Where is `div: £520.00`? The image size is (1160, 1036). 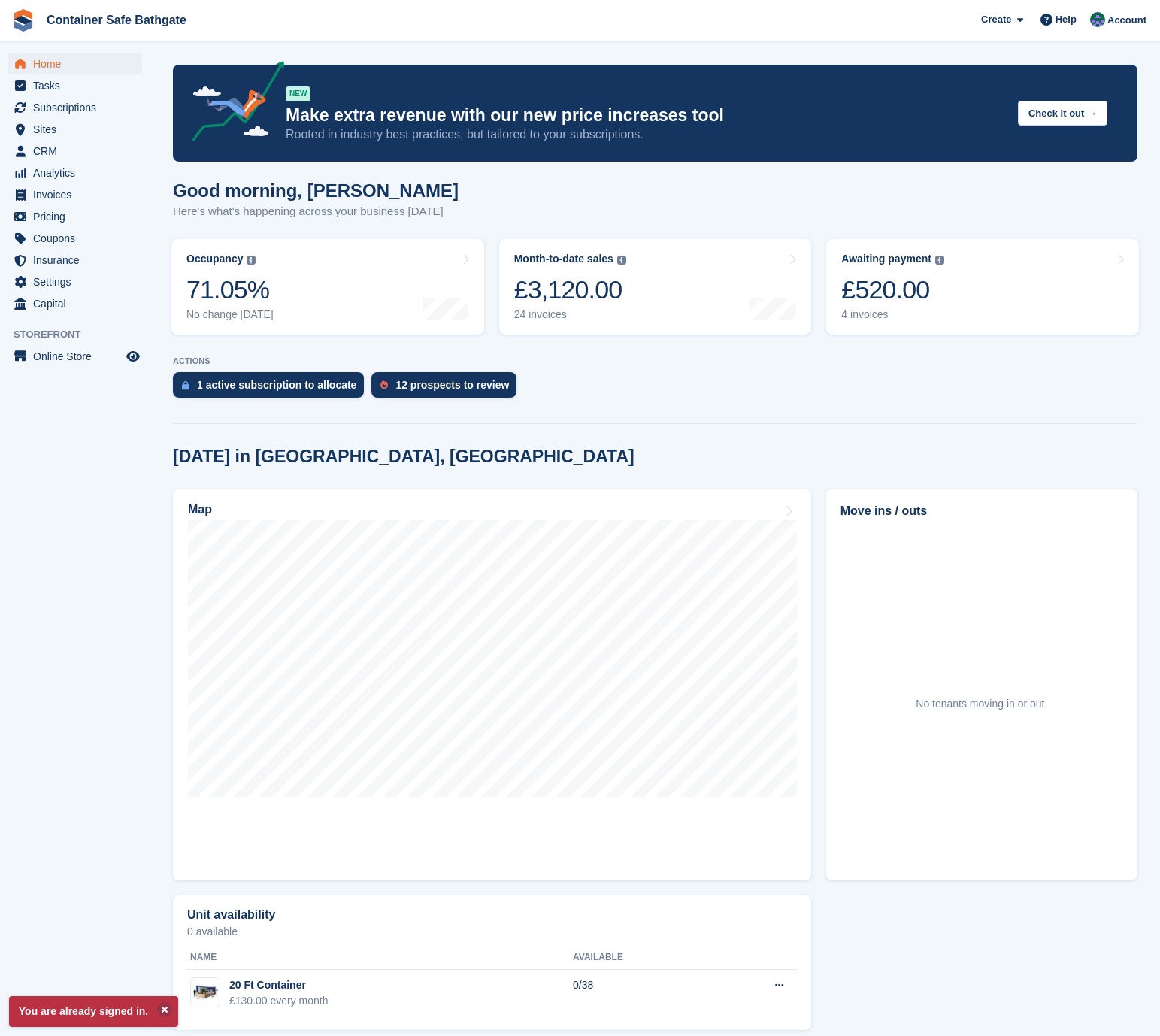
div: £520.00 is located at coordinates (892, 290).